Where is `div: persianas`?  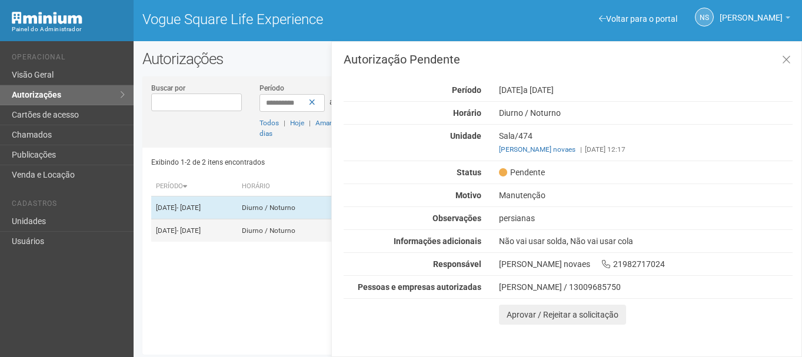
div: persianas is located at coordinates (645, 218).